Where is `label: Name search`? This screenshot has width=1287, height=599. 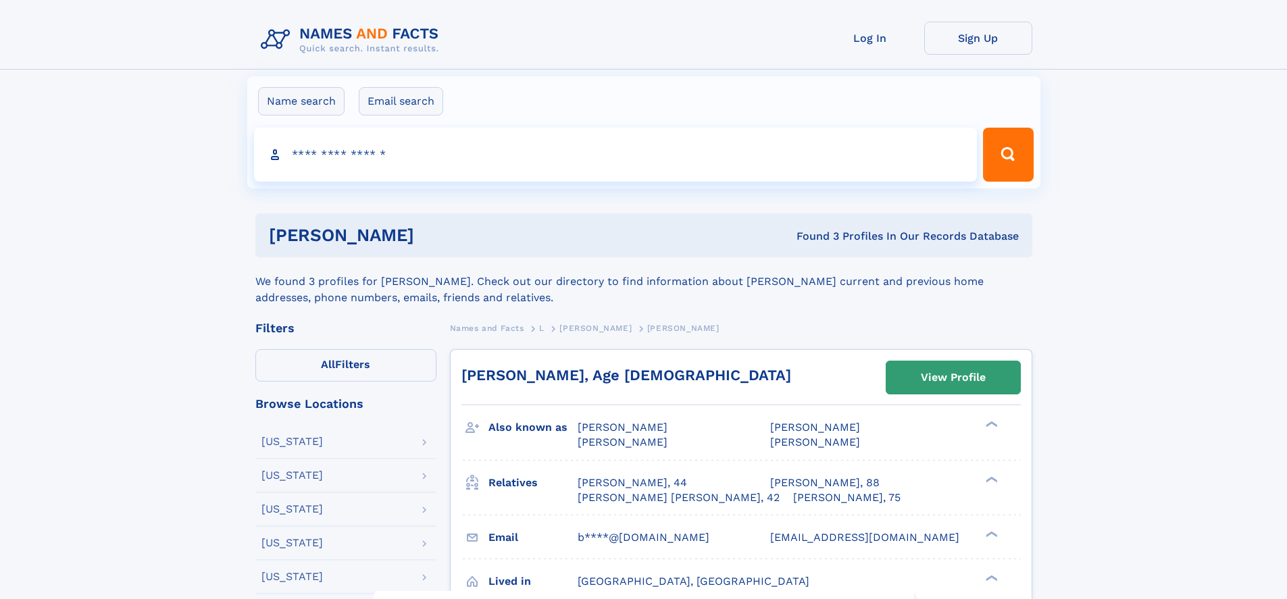
label: Name search is located at coordinates (301, 101).